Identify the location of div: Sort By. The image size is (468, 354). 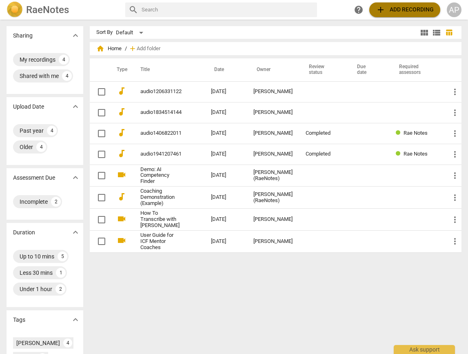
(104, 32).